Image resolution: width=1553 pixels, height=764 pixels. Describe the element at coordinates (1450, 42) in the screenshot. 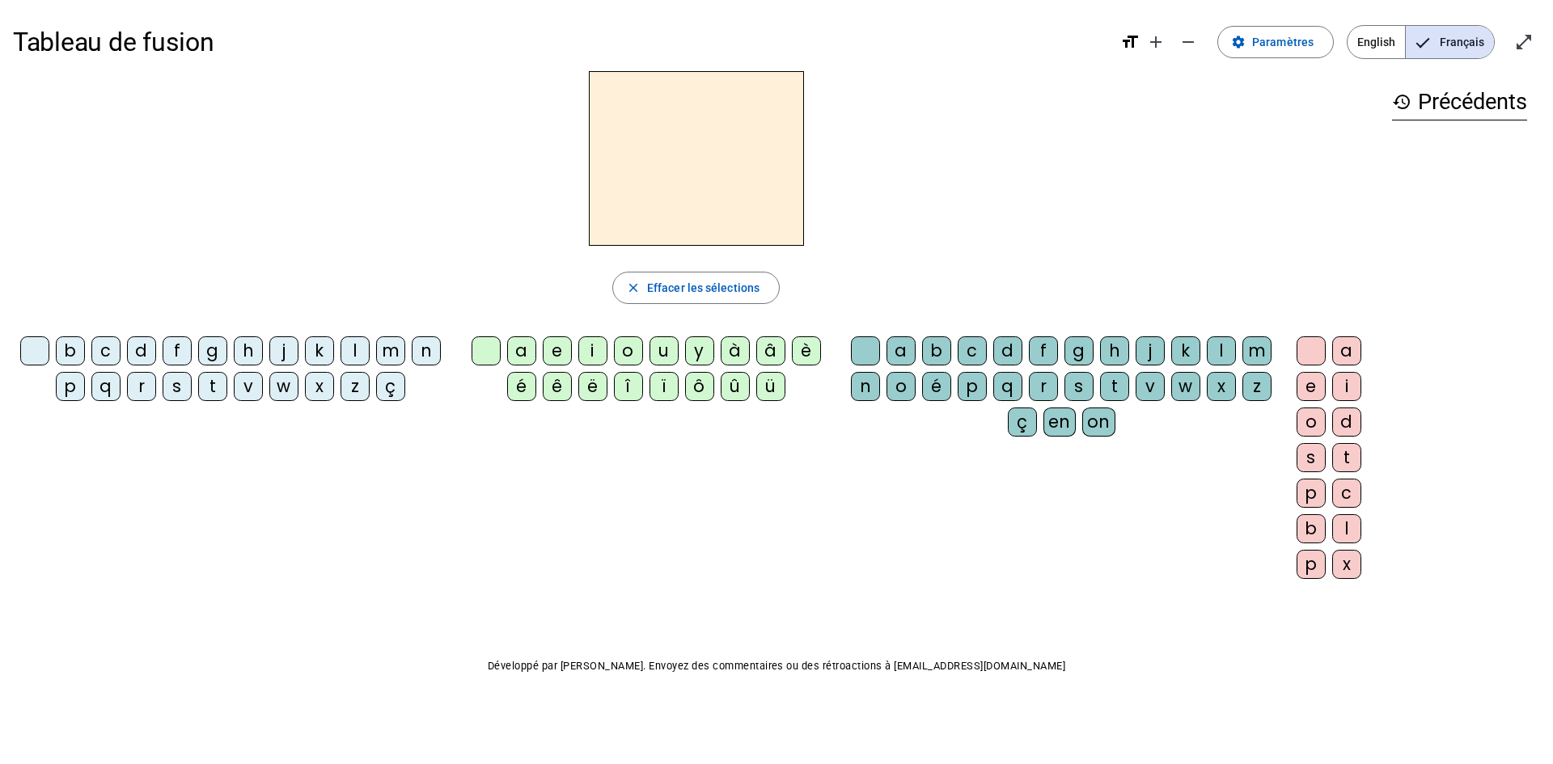

I see `span: Français` at that location.